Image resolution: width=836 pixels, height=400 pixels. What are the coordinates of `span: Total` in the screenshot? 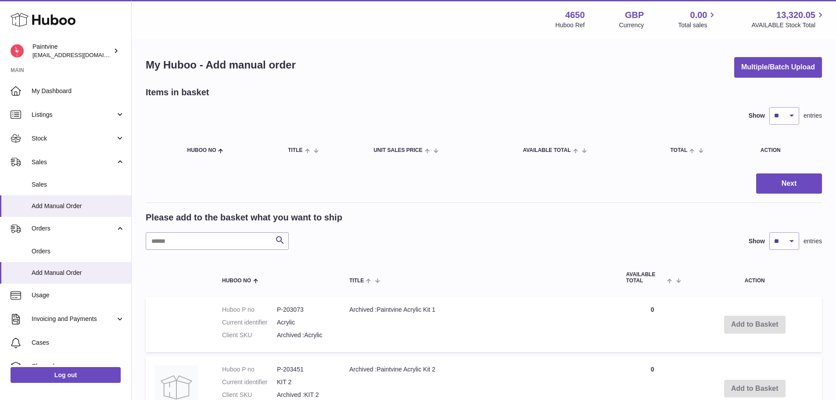 It's located at (678, 150).